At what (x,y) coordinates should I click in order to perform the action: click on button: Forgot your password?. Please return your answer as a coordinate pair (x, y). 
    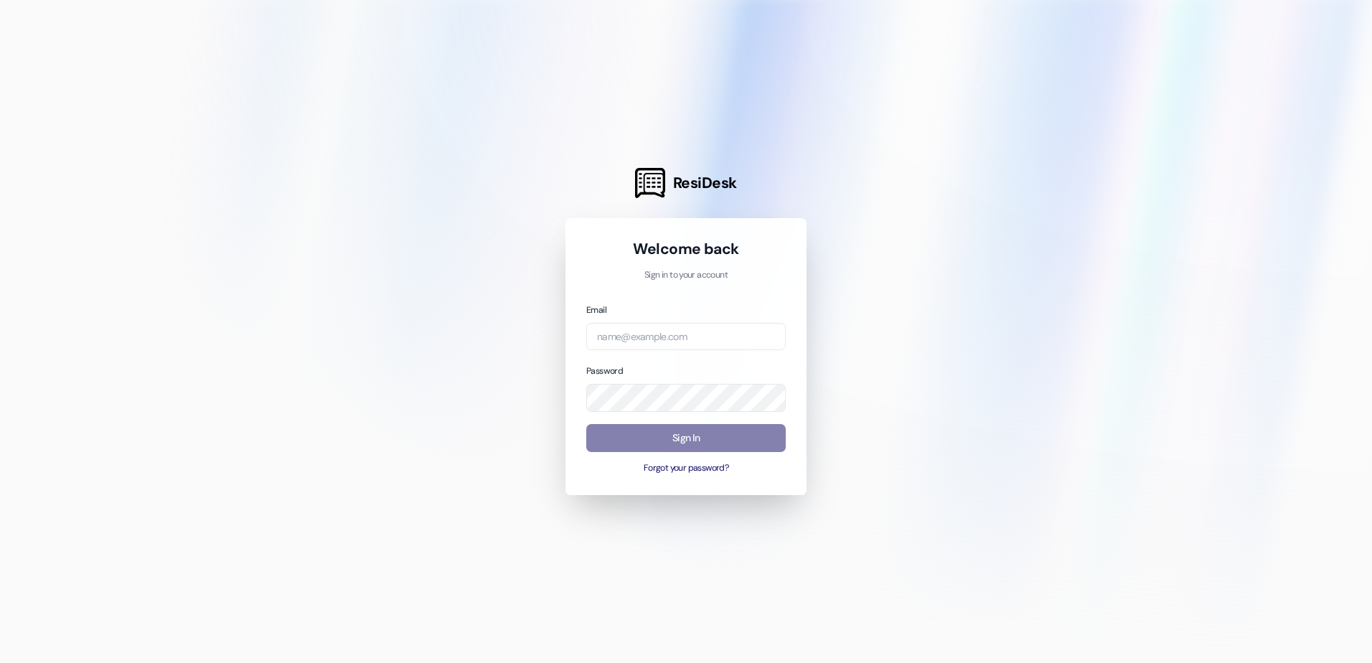
    Looking at the image, I should click on (686, 469).